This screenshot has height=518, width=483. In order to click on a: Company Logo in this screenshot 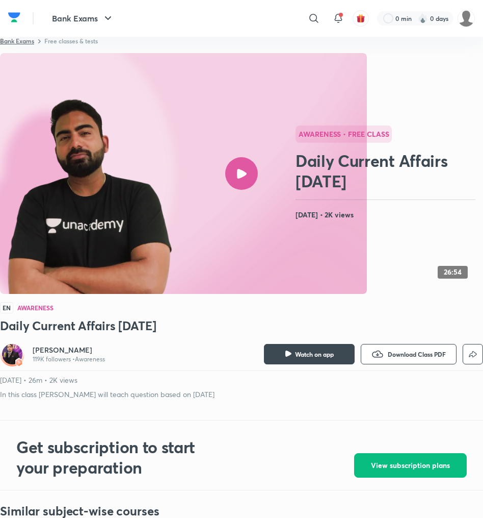, I will do `click(14, 18)`.